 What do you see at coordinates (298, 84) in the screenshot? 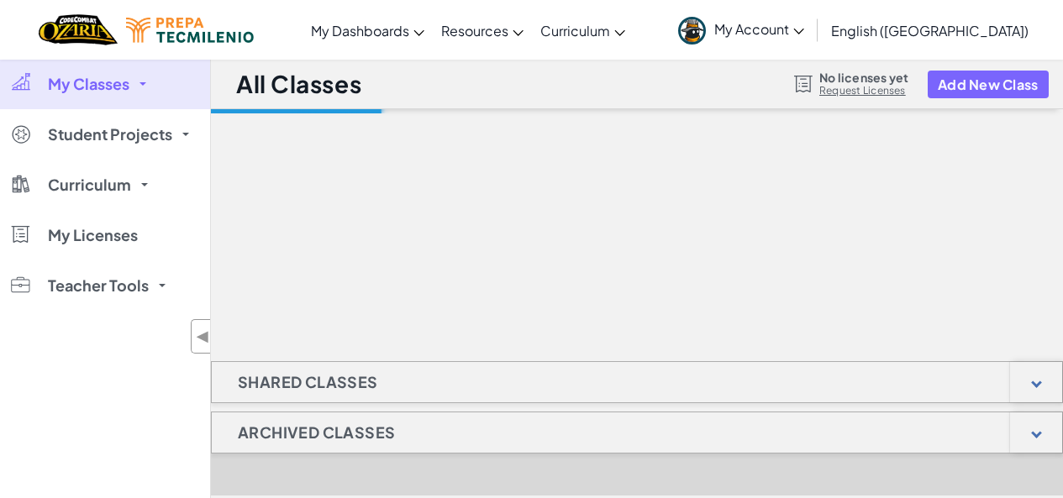
I see `h1: All Classes` at bounding box center [298, 84].